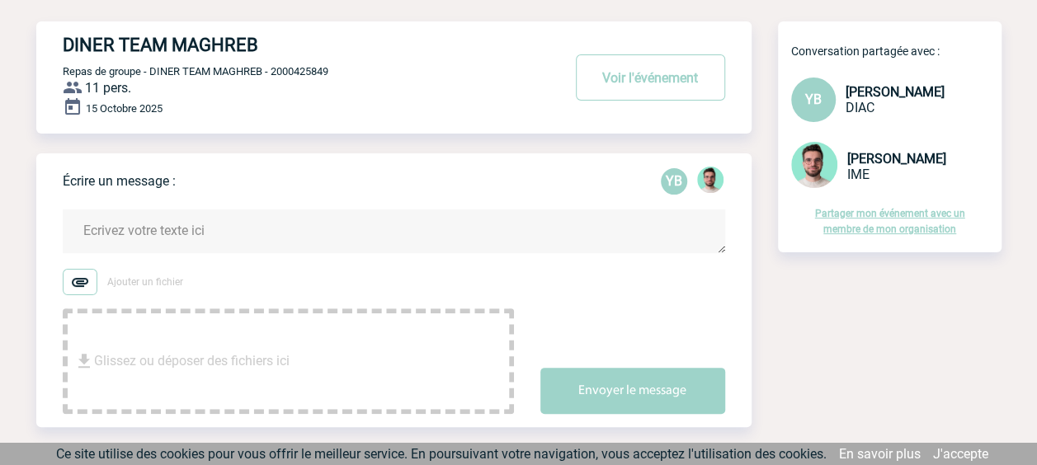  I want to click on span: DIAC, so click(860, 107).